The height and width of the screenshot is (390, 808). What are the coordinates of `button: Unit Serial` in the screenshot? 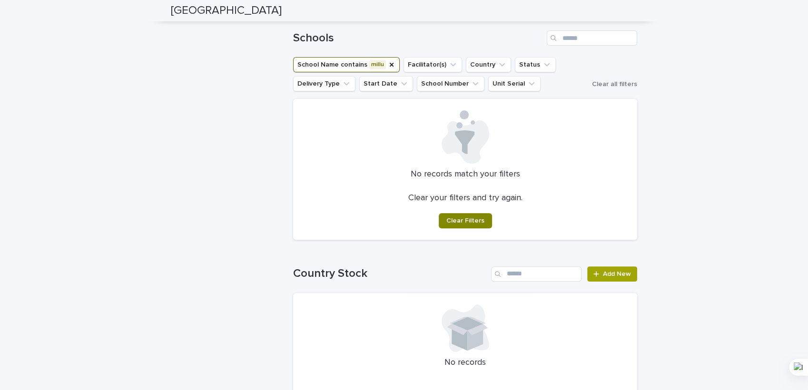 It's located at (514, 84).